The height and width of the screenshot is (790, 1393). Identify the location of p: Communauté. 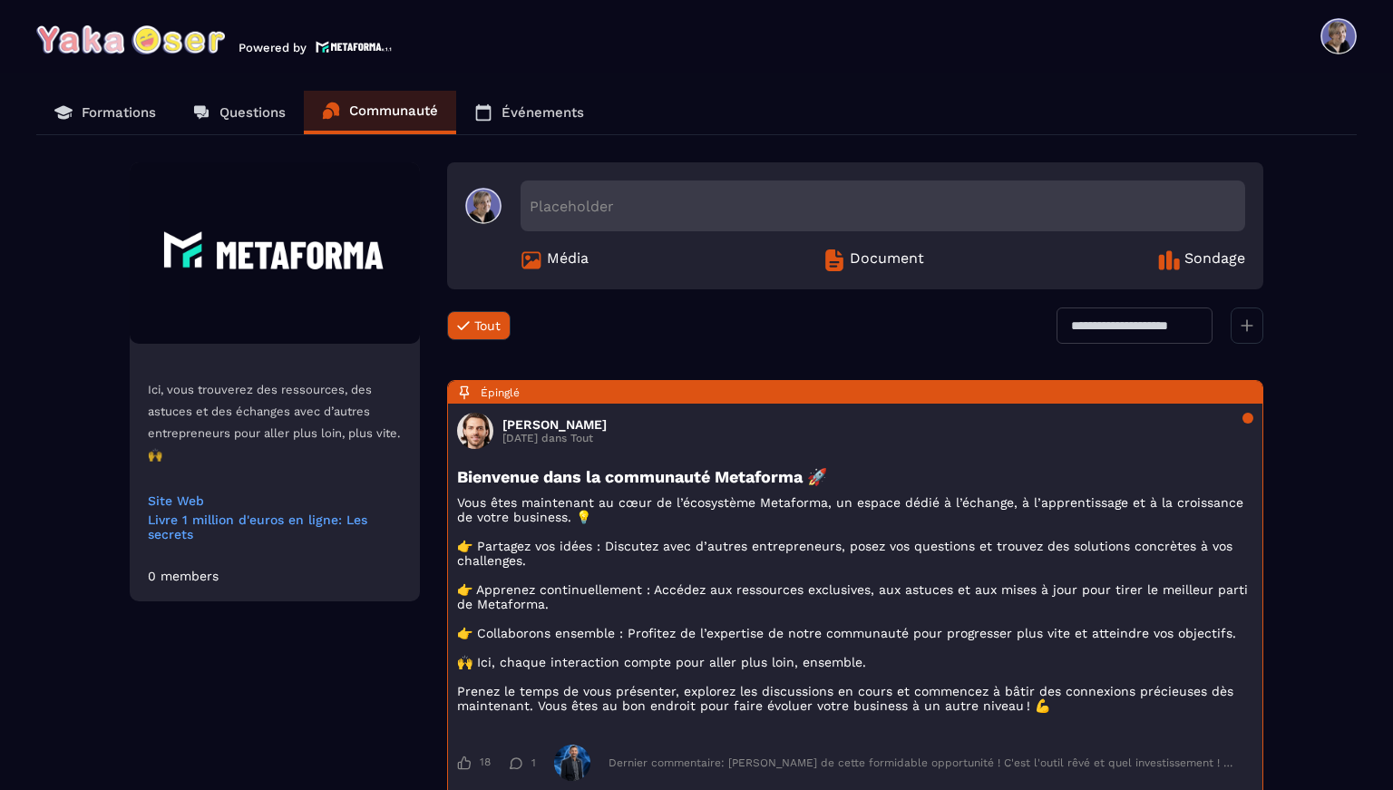
(394, 111).